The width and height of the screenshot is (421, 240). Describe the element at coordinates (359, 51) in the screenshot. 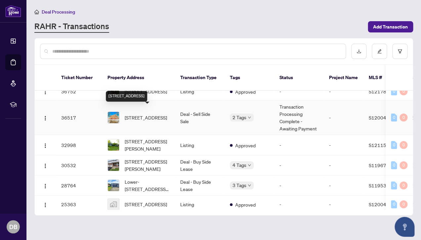

I see `button: download` at that location.